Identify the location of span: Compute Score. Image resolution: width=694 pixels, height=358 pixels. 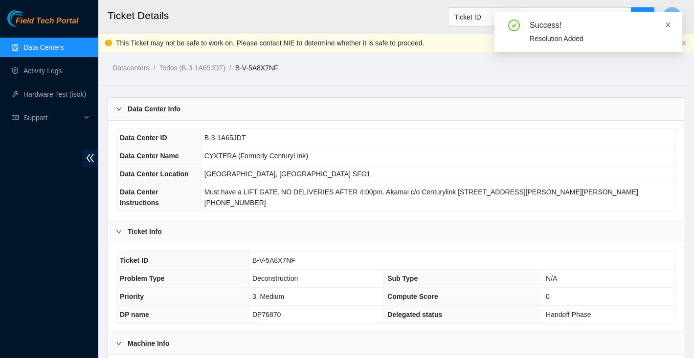
(412, 297).